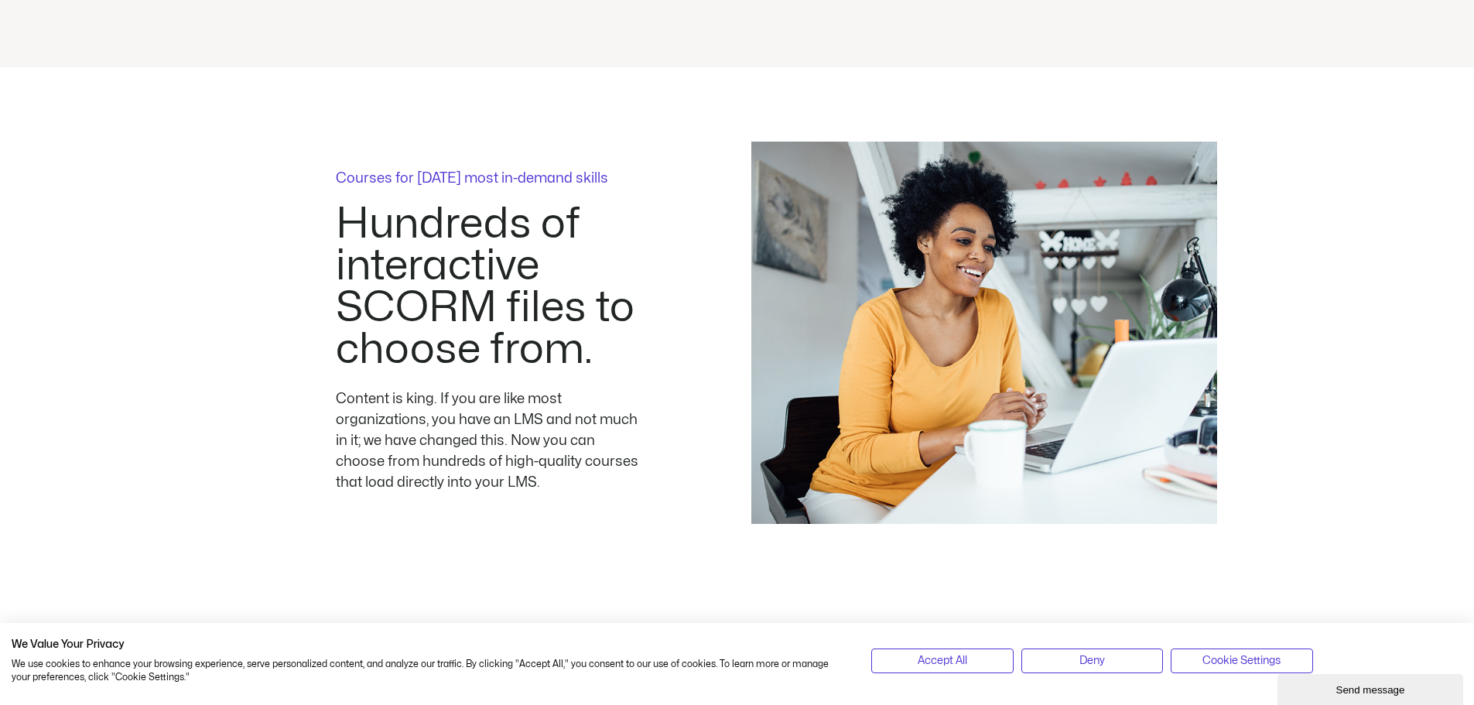  I want to click on div: Content is king. If you are like most organizations, you have an LMS and not much in it; we have ..., so click(491, 440).